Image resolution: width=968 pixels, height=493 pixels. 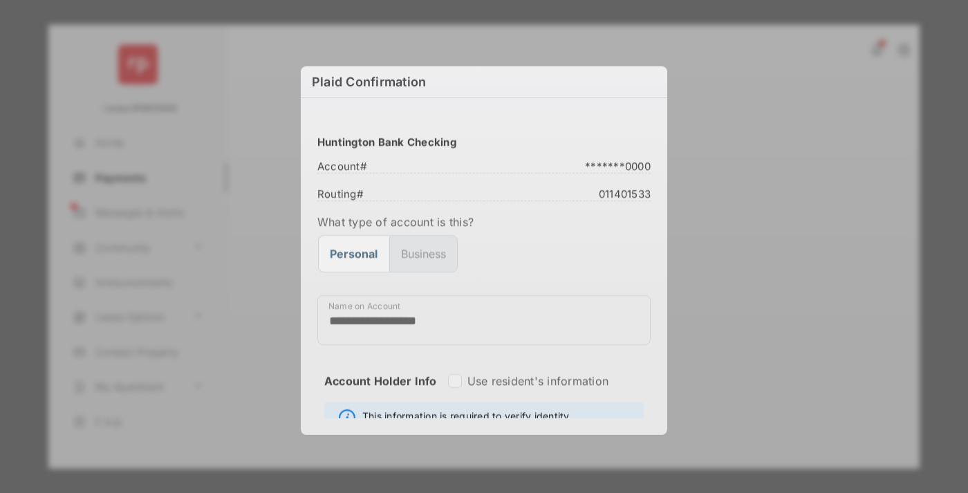 I want to click on span: Routing #, so click(x=342, y=192).